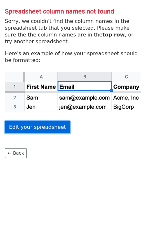 Image resolution: width=146 pixels, height=225 pixels. I want to click on p: Here's an example of how your spreadsheet should be formatted:, so click(73, 57).